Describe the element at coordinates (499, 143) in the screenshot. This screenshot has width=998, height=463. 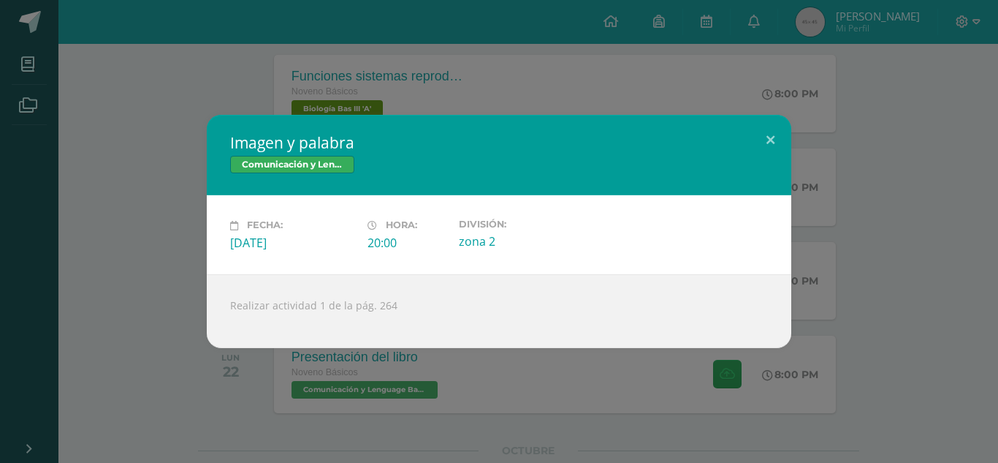
I see `h2: Imagen y palabra` at that location.